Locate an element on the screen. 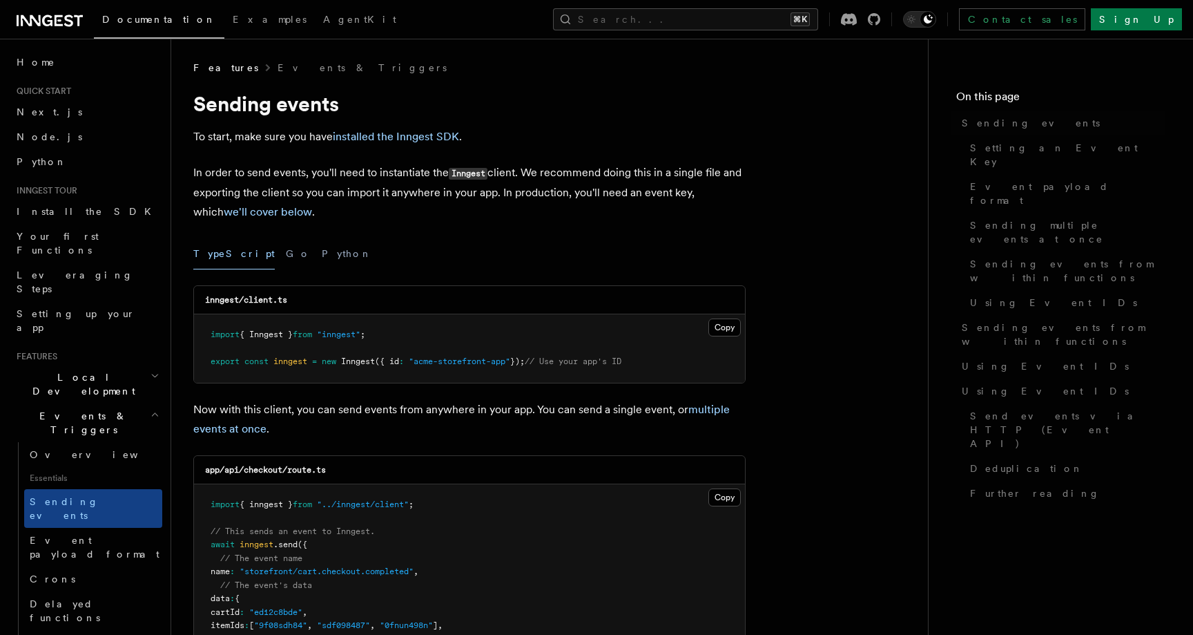 The image size is (1193, 635). a: AgentKit is located at coordinates (360, 21).